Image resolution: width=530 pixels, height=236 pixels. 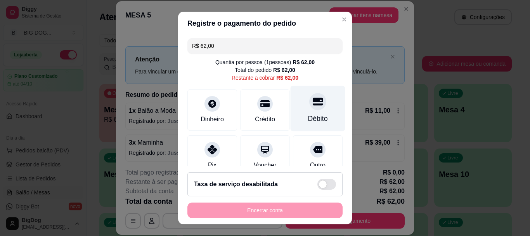 What do you see at coordinates (344, 19) in the screenshot?
I see `button: Close` at bounding box center [344, 19].